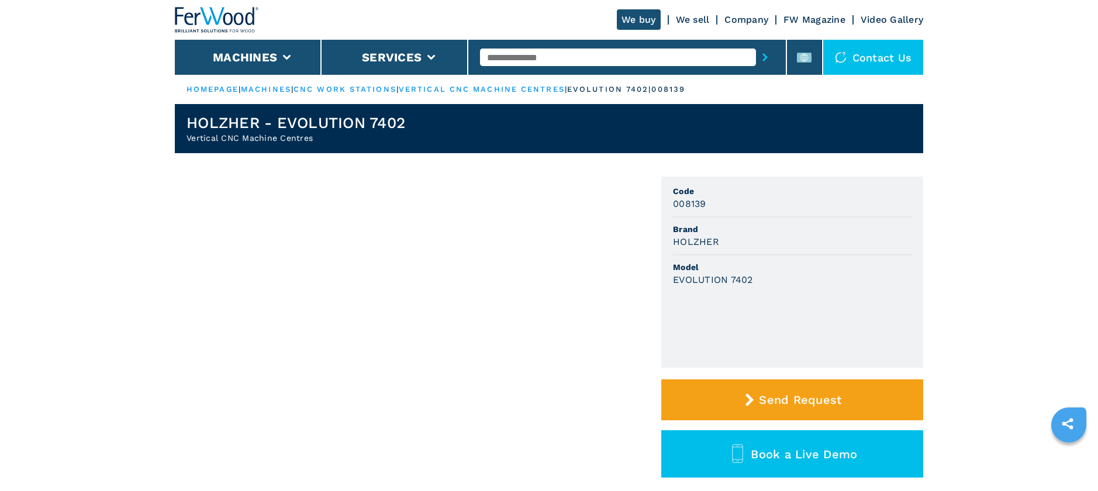 This screenshot has height=491, width=1098. I want to click on a: sharethis, so click(1068, 424).